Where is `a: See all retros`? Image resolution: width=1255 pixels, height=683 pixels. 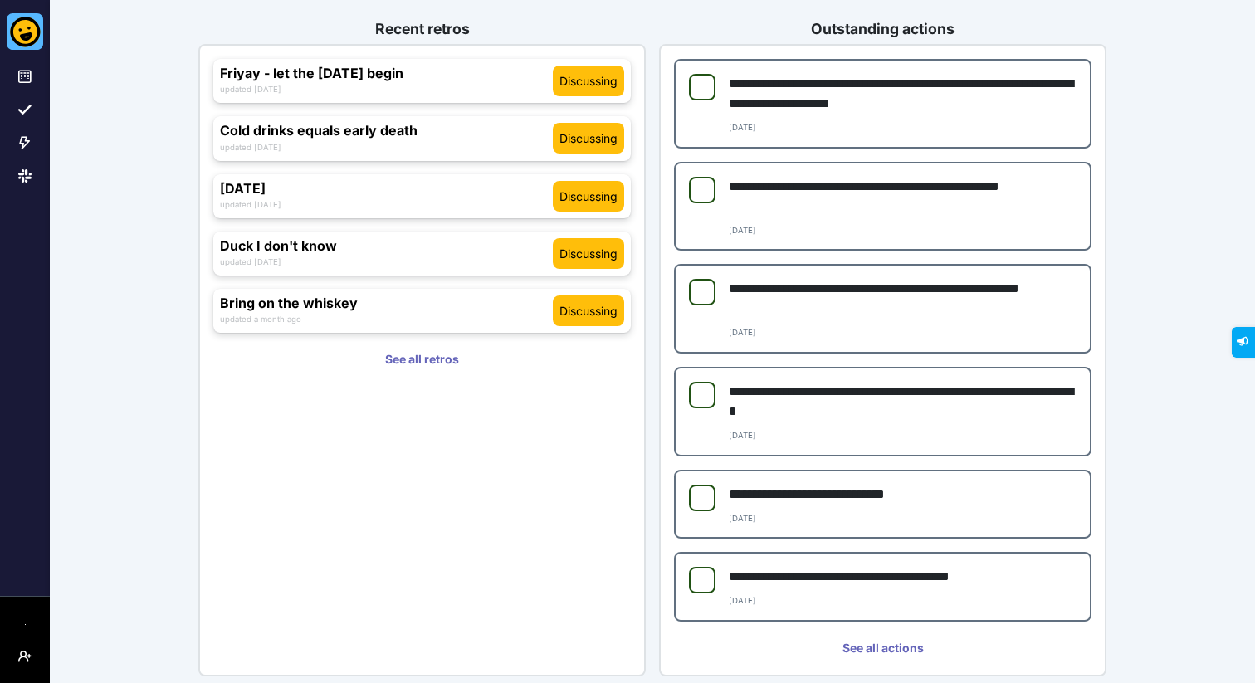
a: See all retros is located at coordinates (421, 359).